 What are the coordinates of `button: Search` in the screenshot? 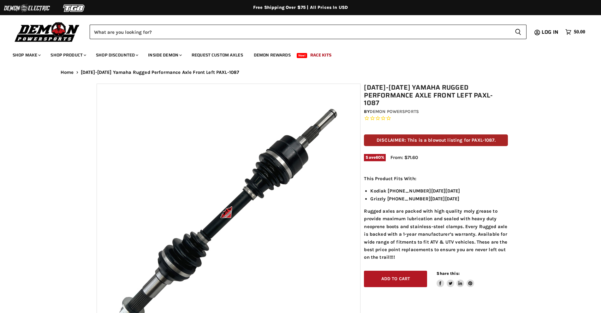 It's located at (518, 32).